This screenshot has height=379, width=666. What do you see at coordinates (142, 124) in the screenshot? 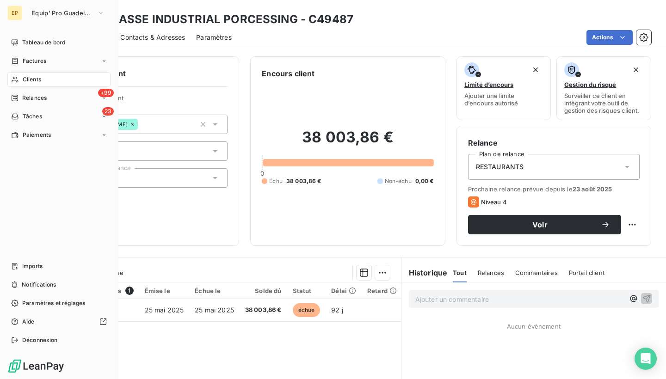
I see `input: Ajouter une valeur` at bounding box center [142, 124].